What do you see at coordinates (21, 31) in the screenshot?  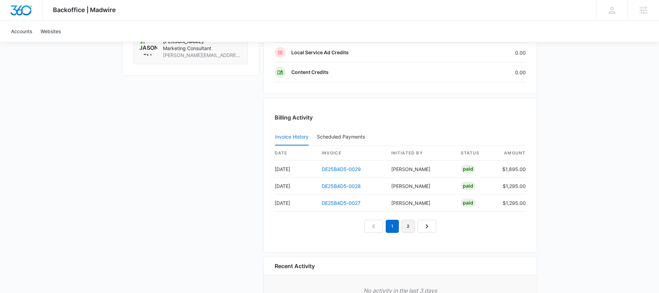 I see `a: Accounts` at bounding box center [21, 31].